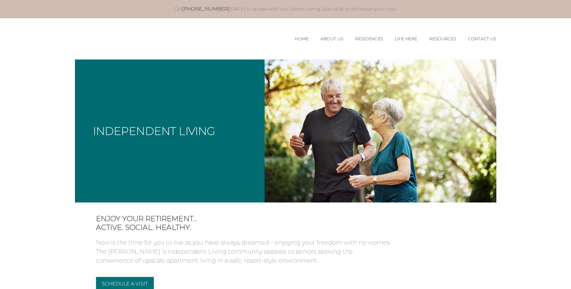 Image resolution: width=571 pixels, height=289 pixels. What do you see at coordinates (243, 252) in the screenshot?
I see `p: Now is the time for you to live as you have always dreamed – enjoying your freedom with no worrie...` at bounding box center [243, 252].